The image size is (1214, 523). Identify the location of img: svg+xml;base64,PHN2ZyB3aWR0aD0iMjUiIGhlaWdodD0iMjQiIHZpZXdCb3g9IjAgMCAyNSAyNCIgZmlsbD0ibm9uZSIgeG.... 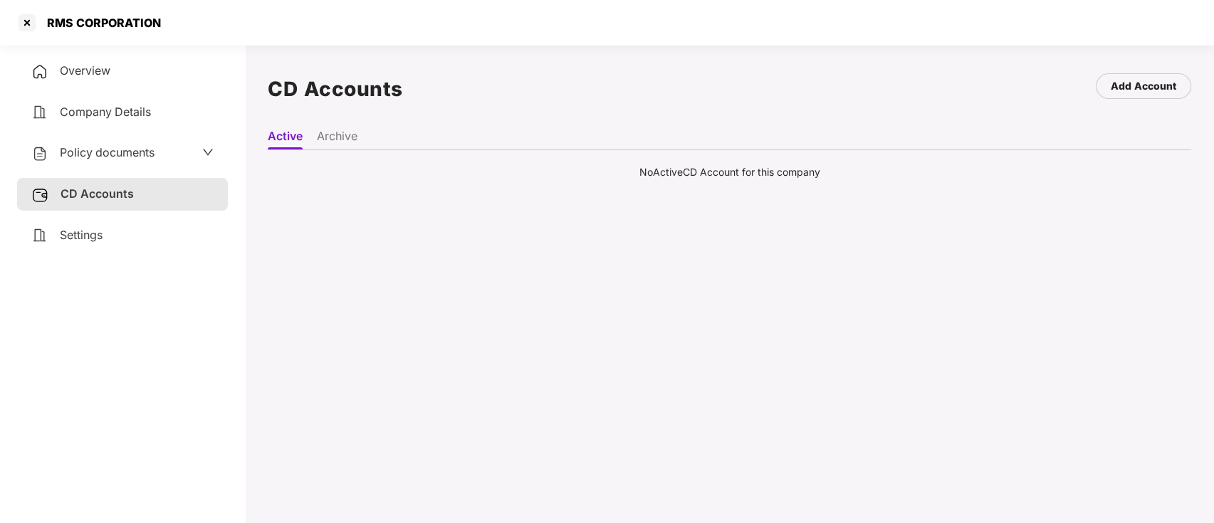
(40, 195).